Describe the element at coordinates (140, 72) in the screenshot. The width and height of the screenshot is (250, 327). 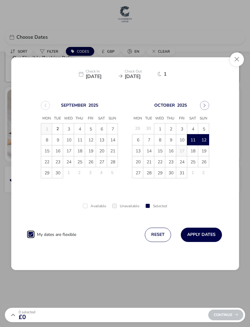
I see `p: Check Out` at that location.